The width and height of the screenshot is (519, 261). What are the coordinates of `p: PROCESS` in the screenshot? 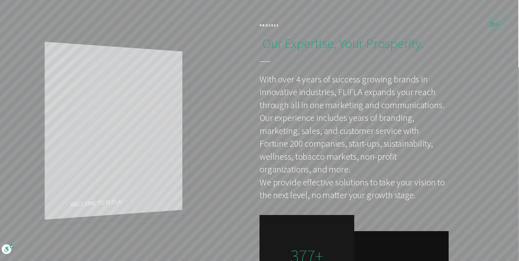 It's located at (354, 25).